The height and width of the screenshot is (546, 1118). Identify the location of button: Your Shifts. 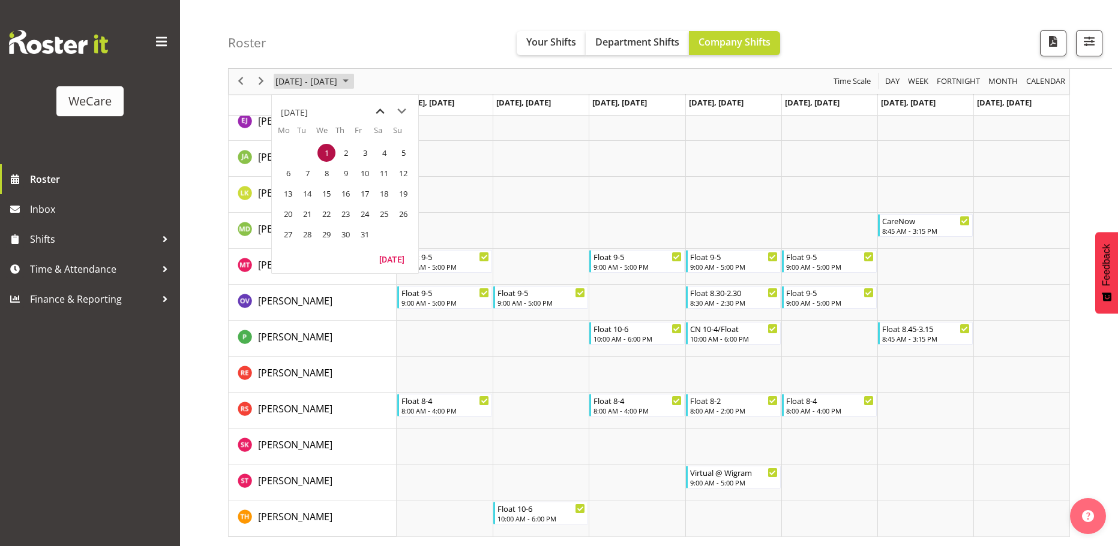
(551, 43).